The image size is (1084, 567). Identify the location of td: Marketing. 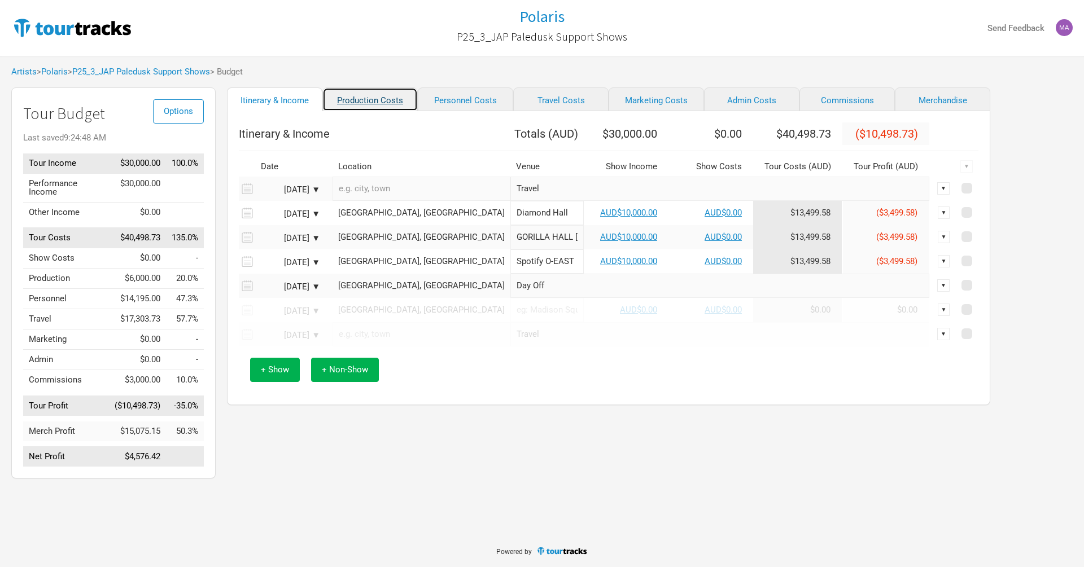
(66, 340).